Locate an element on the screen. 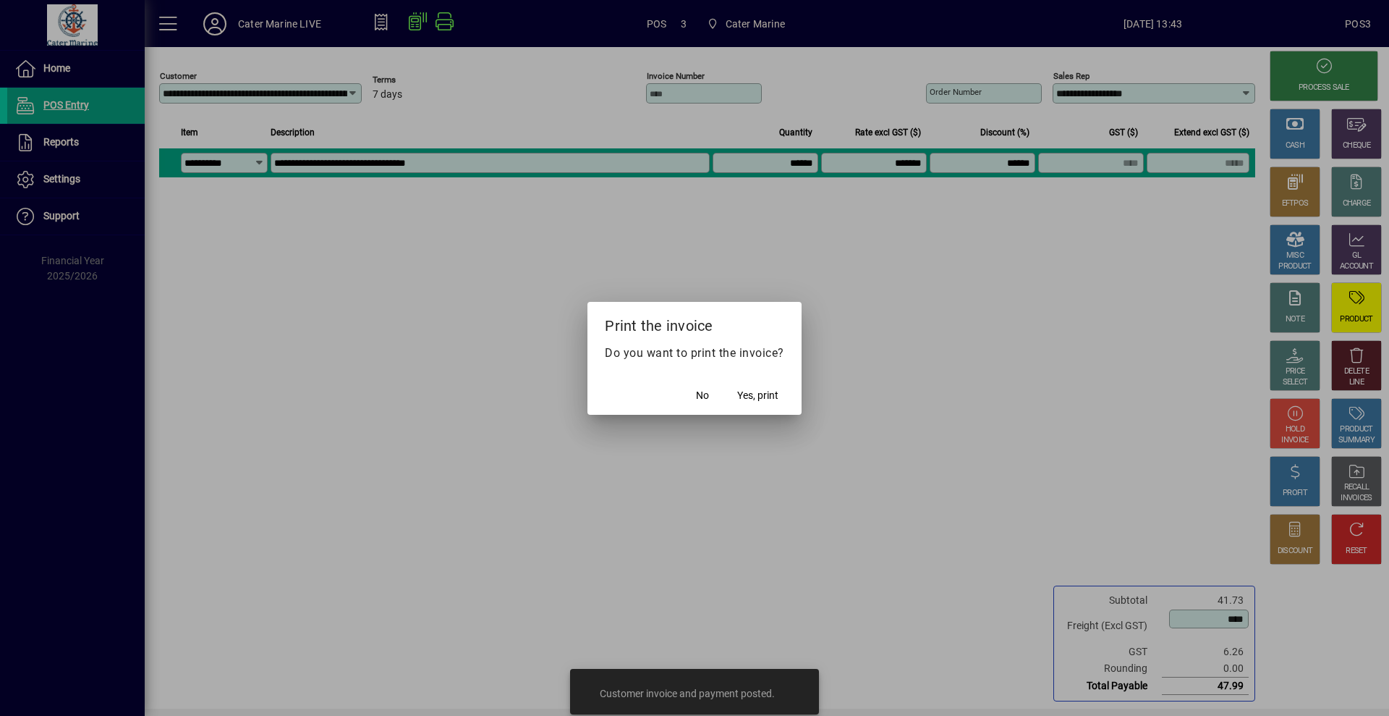 The width and height of the screenshot is (1389, 716). h2: Print the invoice is located at coordinates (695, 323).